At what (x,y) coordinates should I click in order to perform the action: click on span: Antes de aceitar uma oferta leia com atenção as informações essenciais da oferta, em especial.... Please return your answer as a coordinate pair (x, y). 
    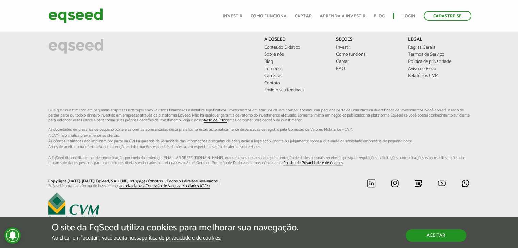
    Looking at the image, I should click on (259, 147).